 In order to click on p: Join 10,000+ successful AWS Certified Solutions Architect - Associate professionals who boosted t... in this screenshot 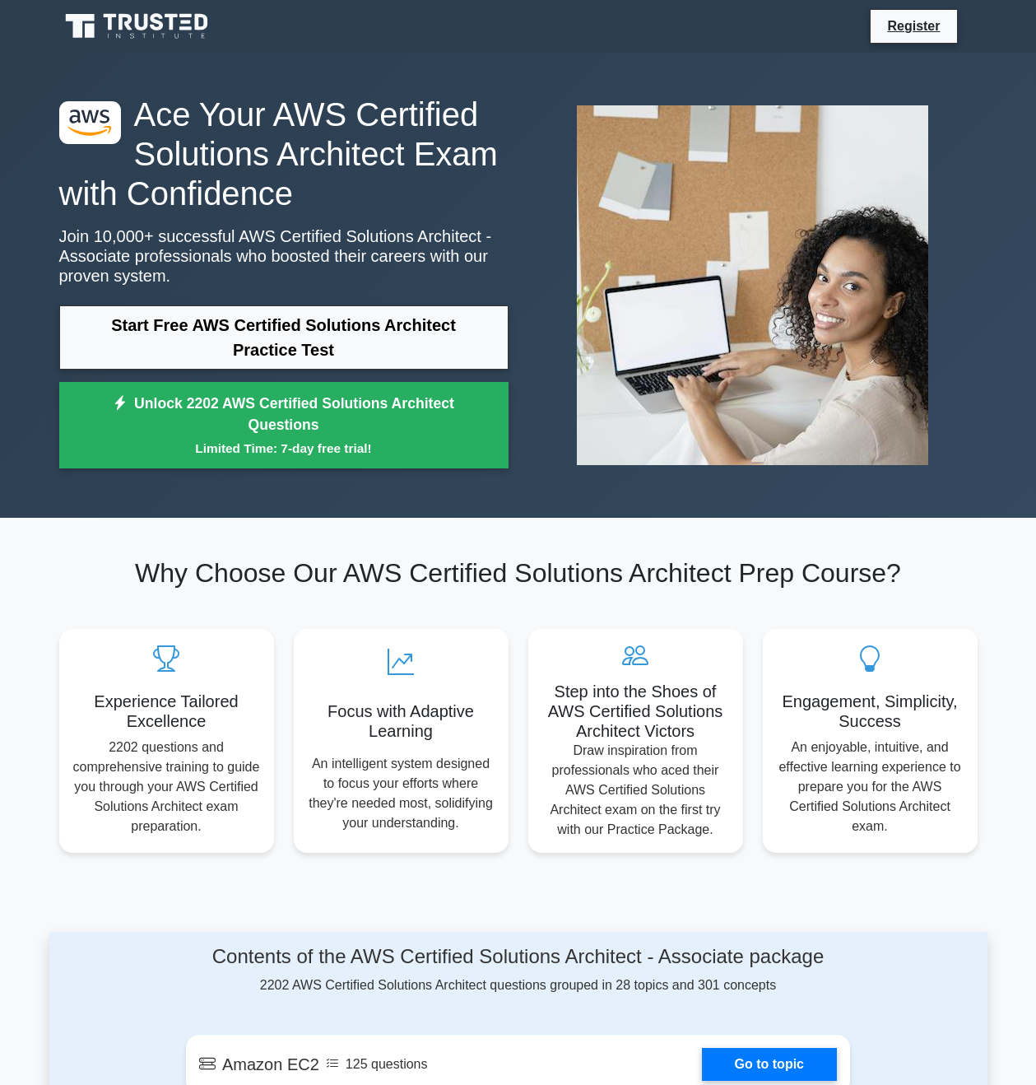, I will do `click(284, 256)`.